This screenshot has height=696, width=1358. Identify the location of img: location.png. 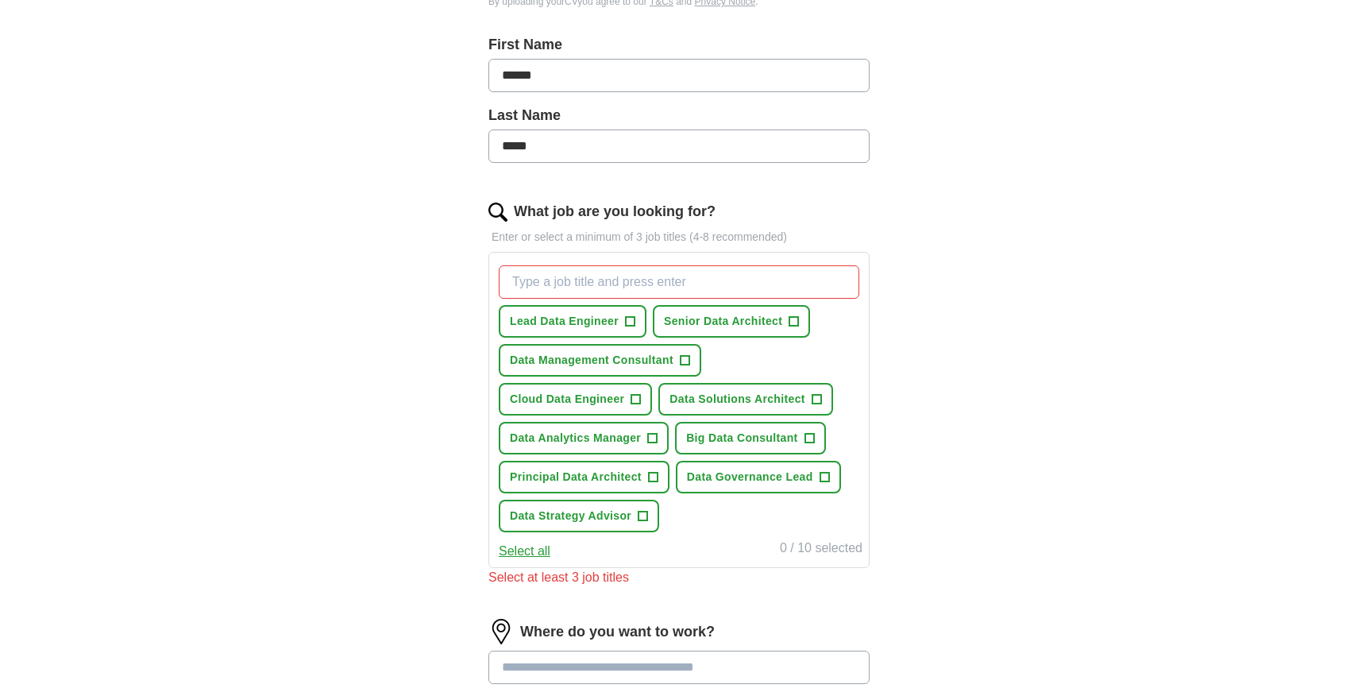
(501, 631).